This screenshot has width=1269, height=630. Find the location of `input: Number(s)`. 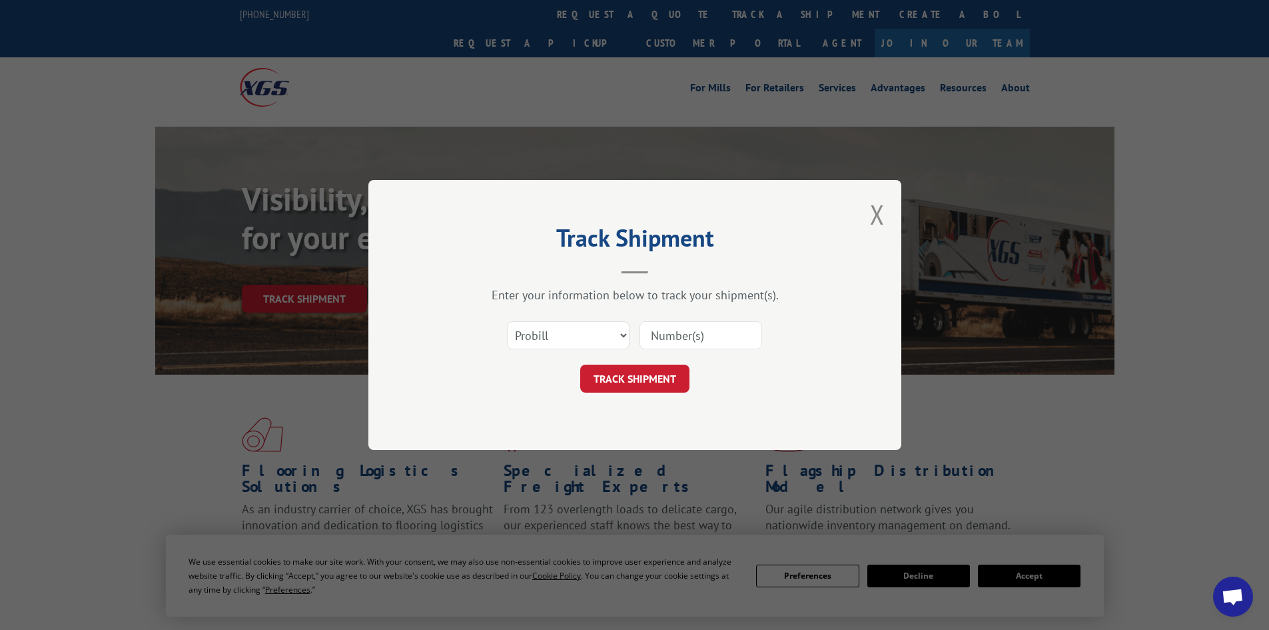

input: Number(s) is located at coordinates (701, 335).